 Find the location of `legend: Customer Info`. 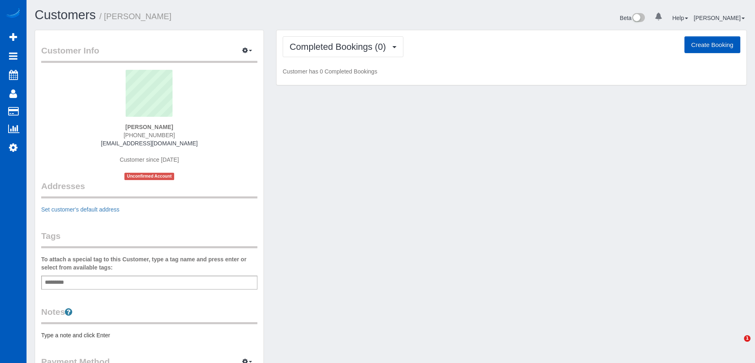

legend: Customer Info is located at coordinates (149, 53).